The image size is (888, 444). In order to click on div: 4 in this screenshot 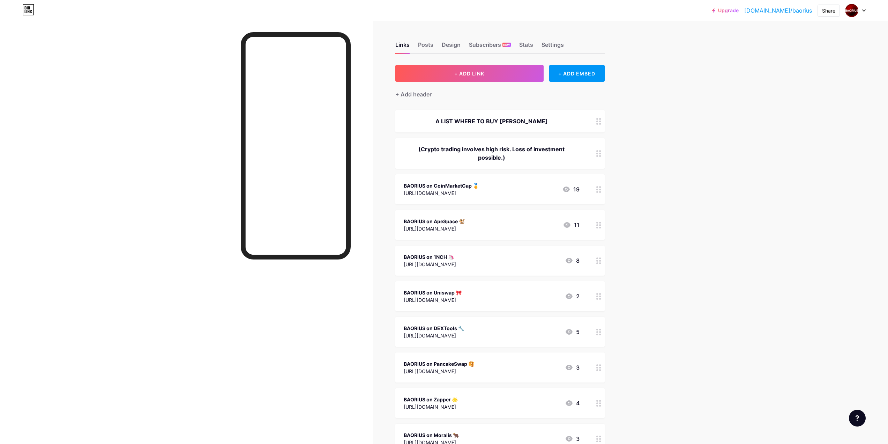, I will do `click(573, 403)`.